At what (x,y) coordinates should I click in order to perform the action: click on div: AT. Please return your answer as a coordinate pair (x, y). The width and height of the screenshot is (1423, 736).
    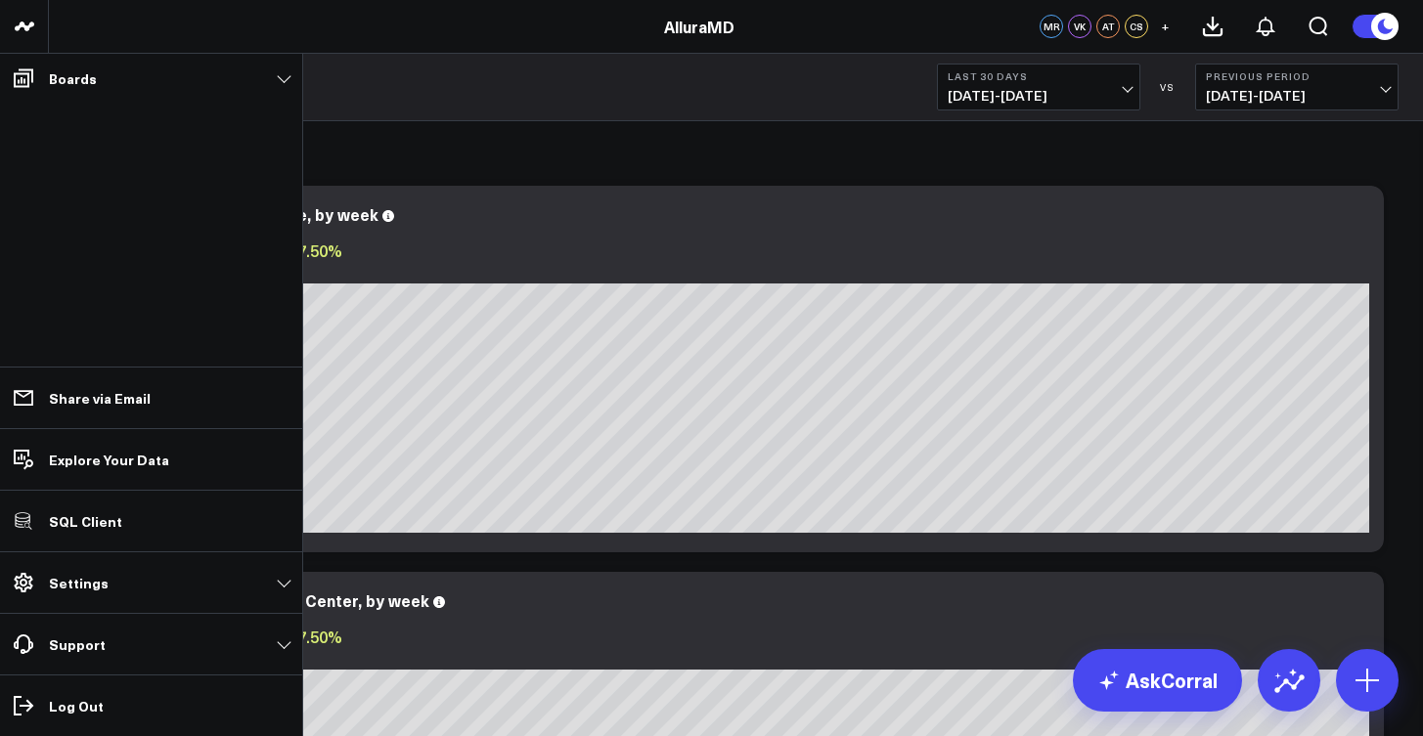
    Looking at the image, I should click on (1108, 26).